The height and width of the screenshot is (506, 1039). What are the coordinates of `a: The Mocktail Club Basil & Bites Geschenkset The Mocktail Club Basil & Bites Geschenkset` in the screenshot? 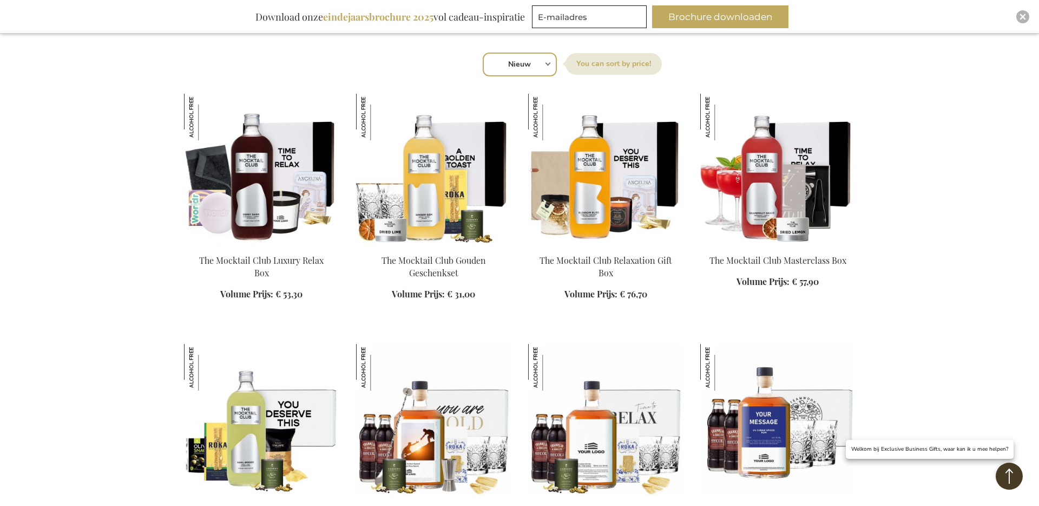 It's located at (261, 496).